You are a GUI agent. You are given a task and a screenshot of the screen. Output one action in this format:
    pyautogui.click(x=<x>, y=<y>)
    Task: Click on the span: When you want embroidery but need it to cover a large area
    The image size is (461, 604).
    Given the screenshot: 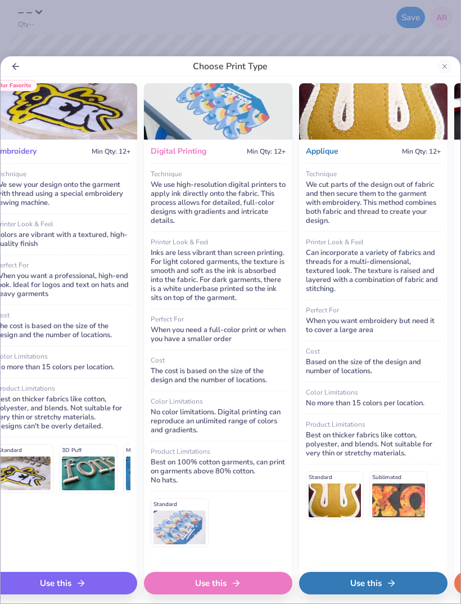 What is the action you would take?
    pyautogui.click(x=370, y=325)
    